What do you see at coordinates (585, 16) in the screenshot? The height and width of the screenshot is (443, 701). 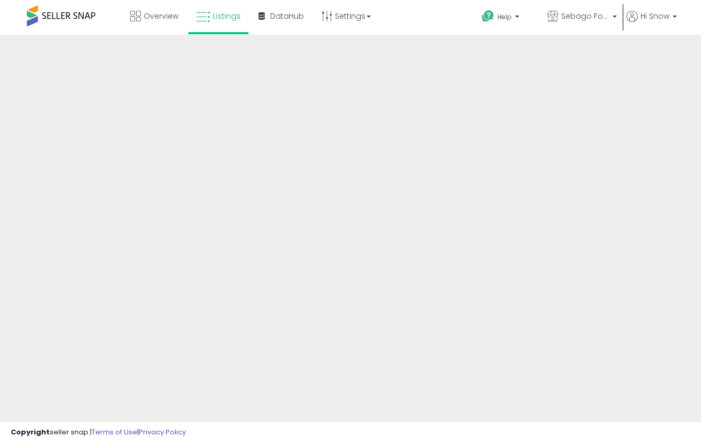 I see `span: Sebago Foods` at bounding box center [585, 16].